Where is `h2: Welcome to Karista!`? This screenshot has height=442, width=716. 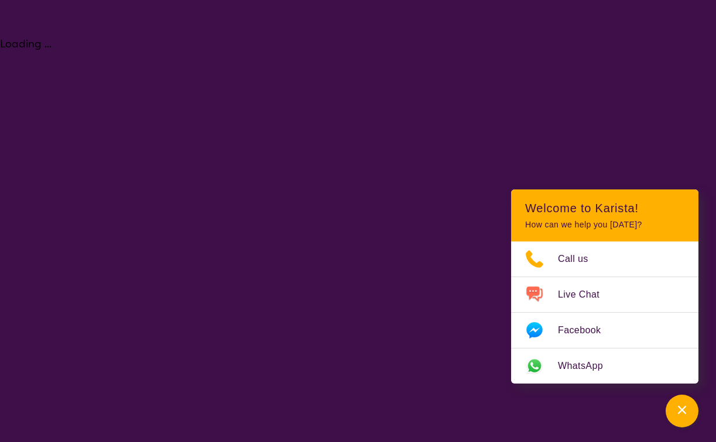
h2: Welcome to Karista! is located at coordinates (604, 208).